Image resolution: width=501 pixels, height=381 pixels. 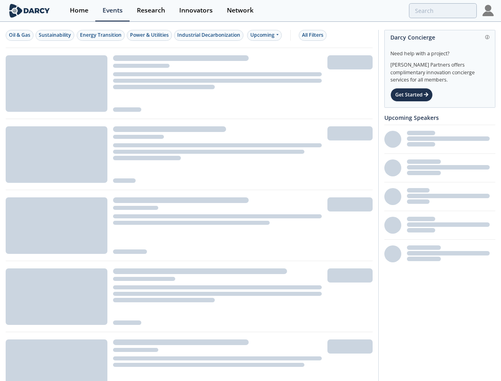 I want to click on div: Get Started, so click(x=411, y=95).